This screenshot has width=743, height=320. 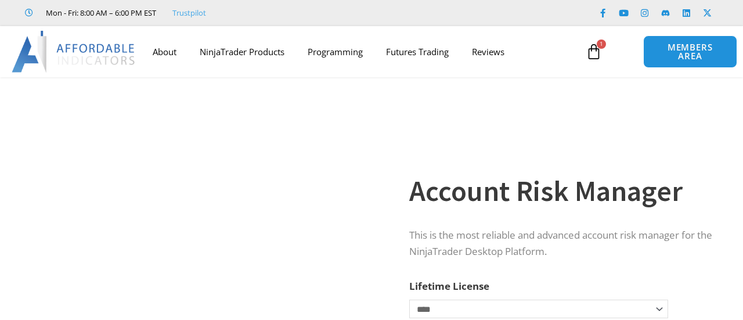 What do you see at coordinates (74, 52) in the screenshot?
I see `img: LogoAI | Affordable Indicators – NinjaTrader` at bounding box center [74, 52].